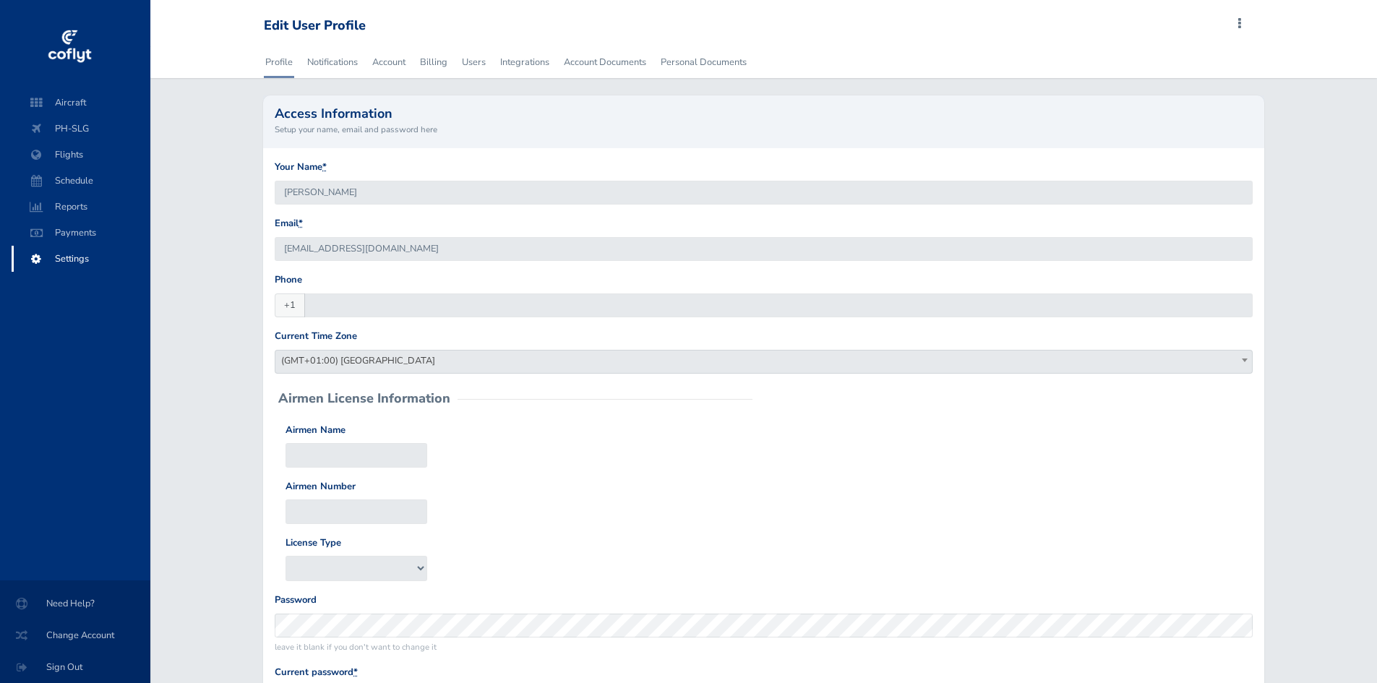  What do you see at coordinates (763, 361) in the screenshot?
I see `span: (GMT+01:00) Amsterdam` at bounding box center [763, 361].